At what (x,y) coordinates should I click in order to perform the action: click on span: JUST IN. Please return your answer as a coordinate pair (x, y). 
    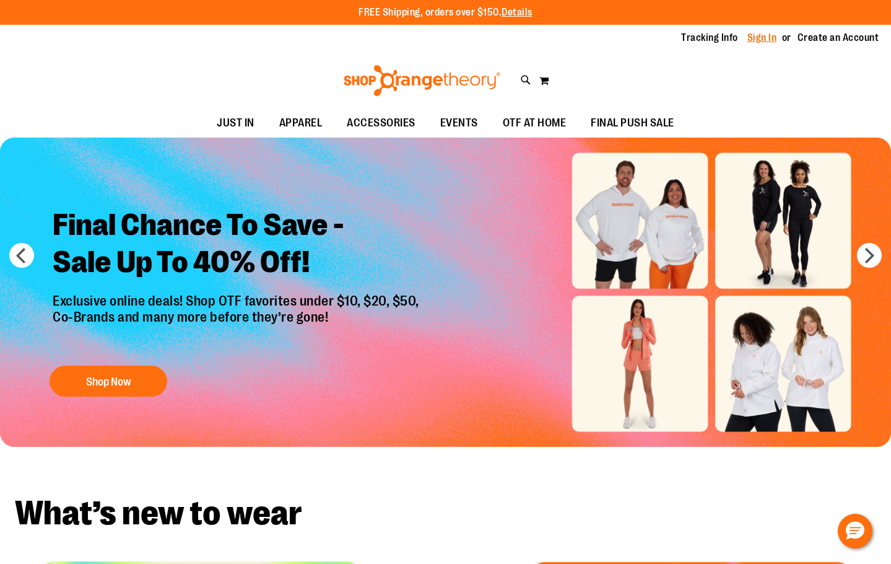
    Looking at the image, I should click on (235, 123).